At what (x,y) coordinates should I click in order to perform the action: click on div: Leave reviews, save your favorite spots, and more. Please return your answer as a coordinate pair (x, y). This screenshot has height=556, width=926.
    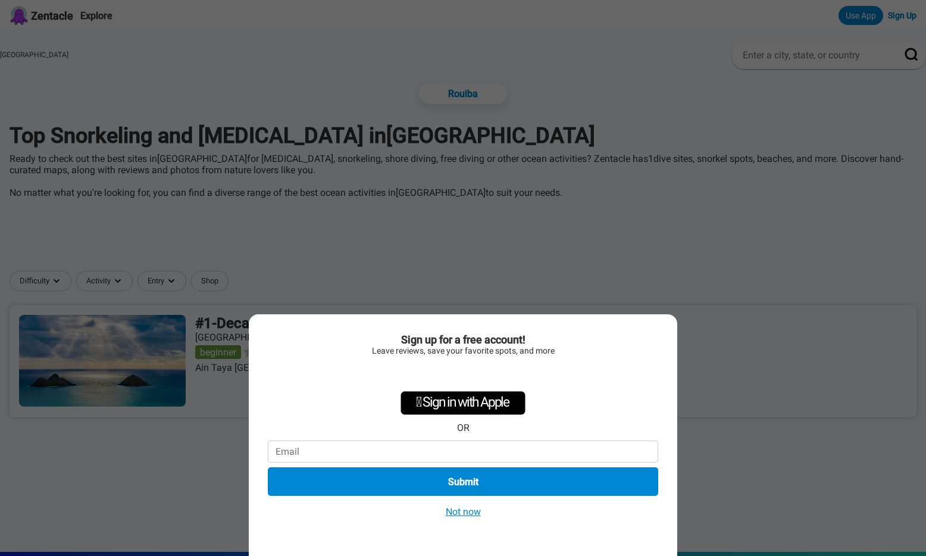
    Looking at the image, I should click on (463, 350).